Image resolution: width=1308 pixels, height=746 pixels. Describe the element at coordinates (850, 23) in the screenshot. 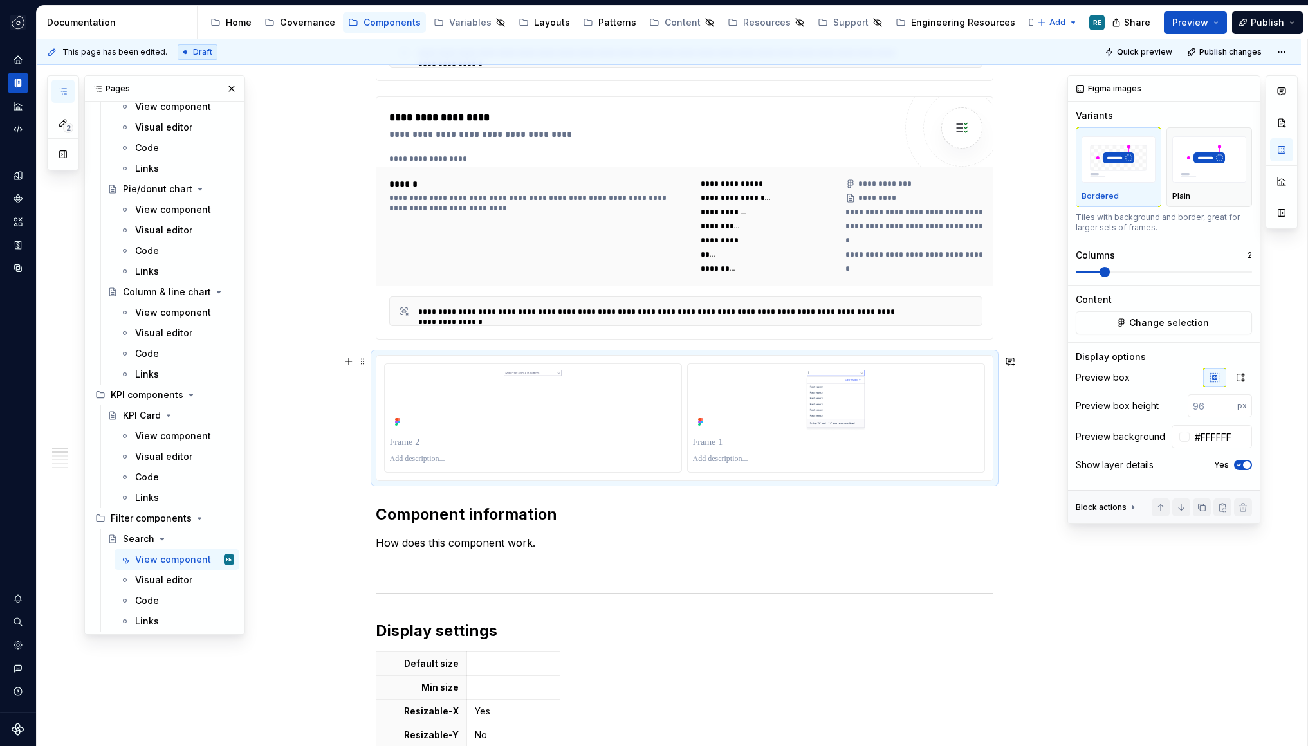

I see `a: Support` at that location.